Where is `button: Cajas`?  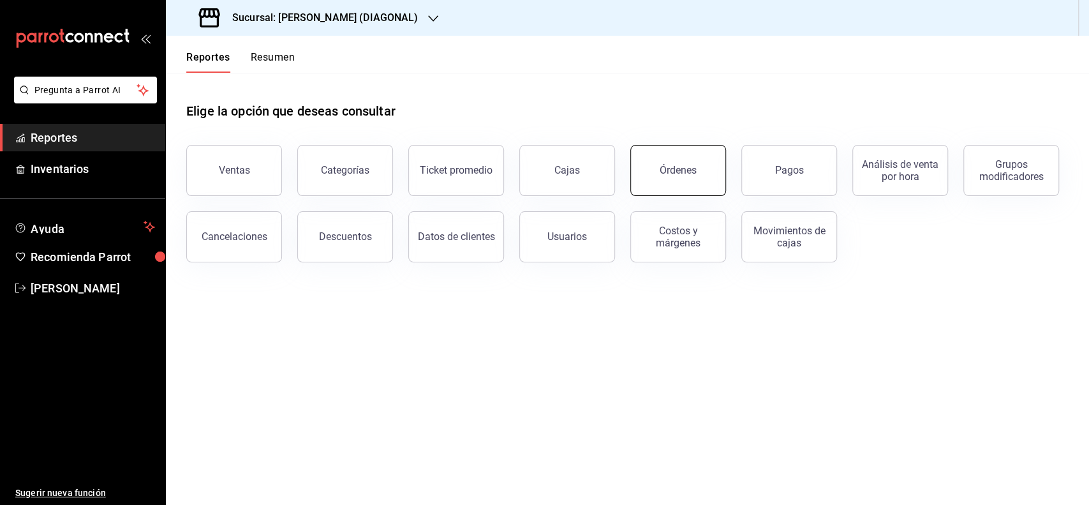
button: Cajas is located at coordinates (567, 170).